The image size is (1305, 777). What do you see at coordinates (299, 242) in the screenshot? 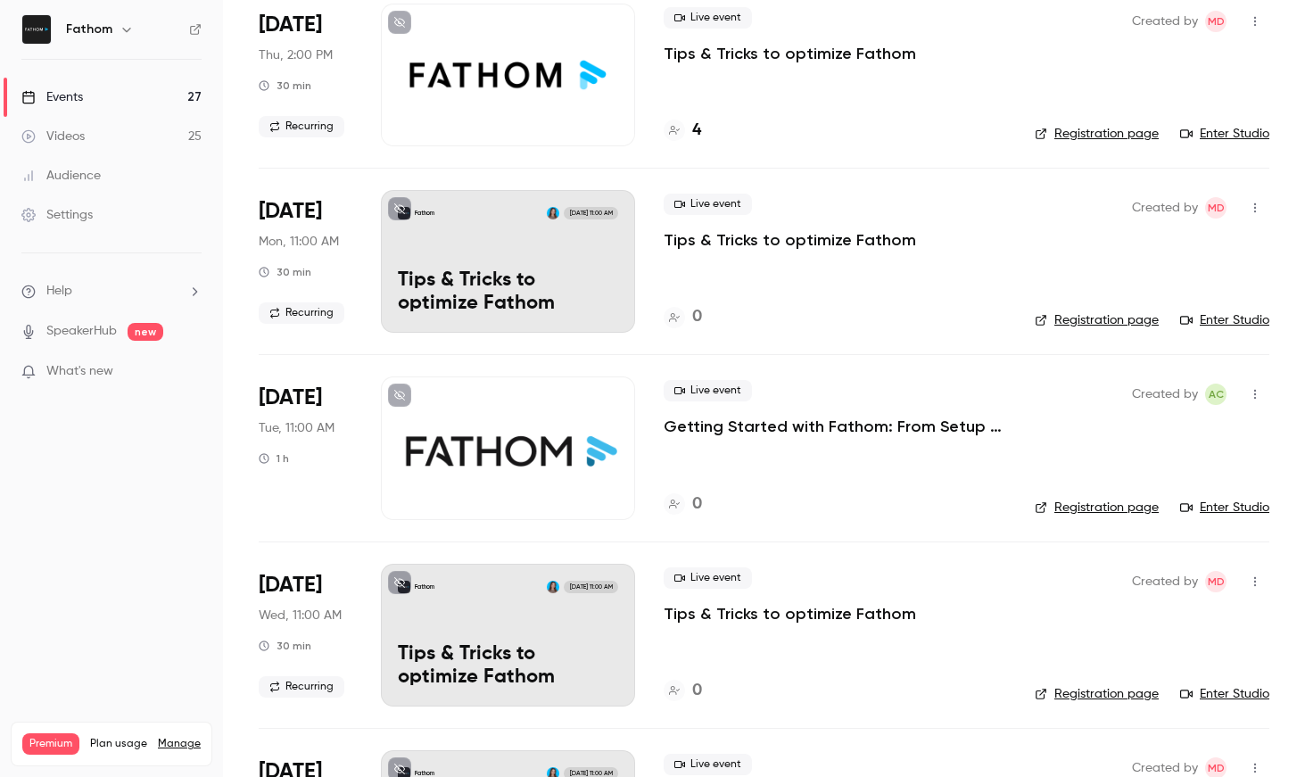
I see `span: Mon, 11:00 AM` at bounding box center [299, 242].